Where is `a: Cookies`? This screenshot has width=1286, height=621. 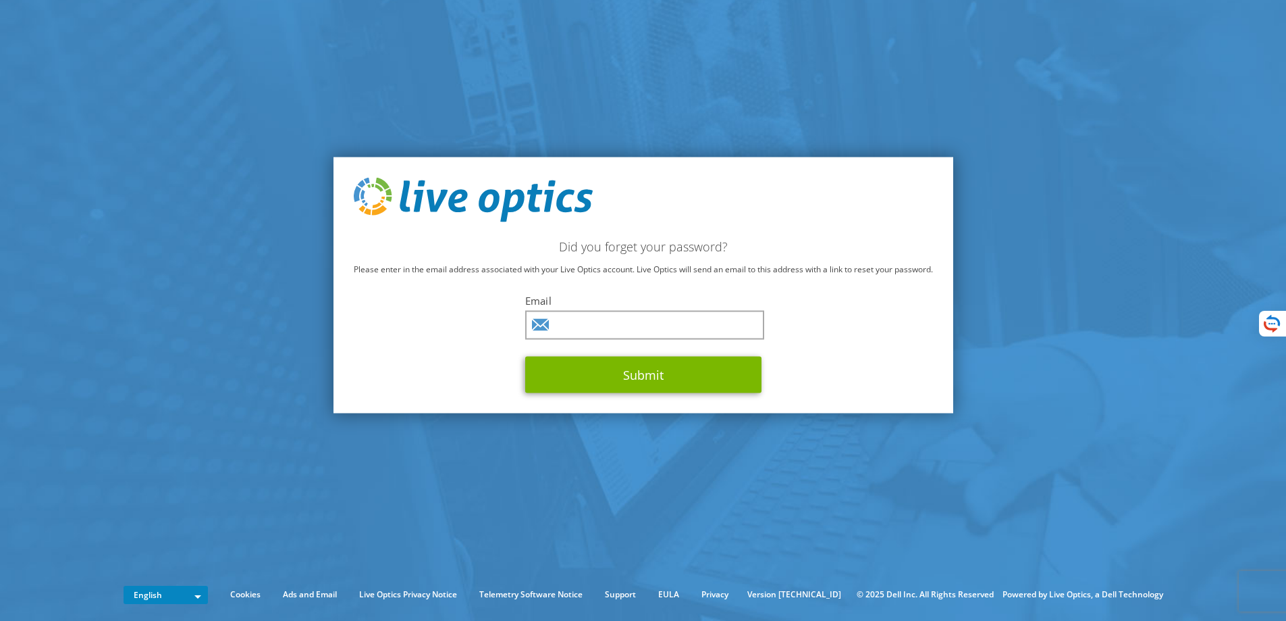
a: Cookies is located at coordinates (245, 594).